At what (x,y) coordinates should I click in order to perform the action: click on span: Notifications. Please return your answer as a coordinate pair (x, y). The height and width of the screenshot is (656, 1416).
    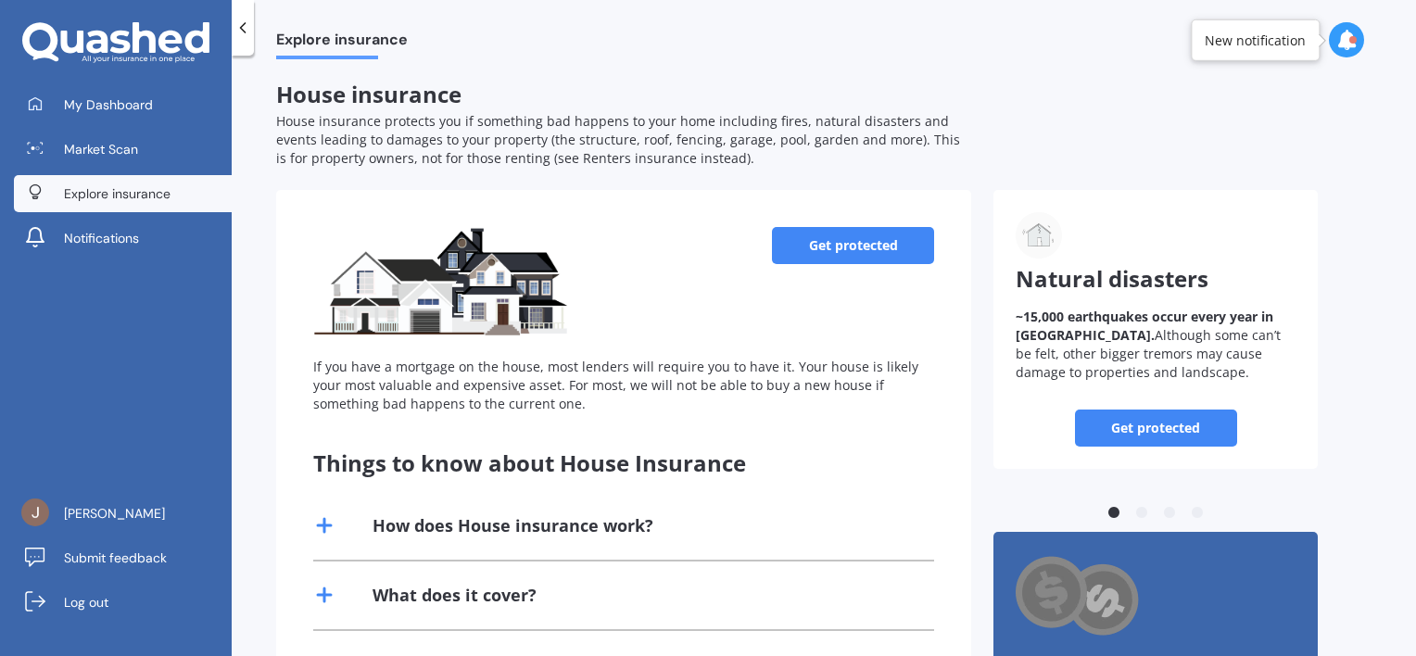
    Looking at the image, I should click on (101, 238).